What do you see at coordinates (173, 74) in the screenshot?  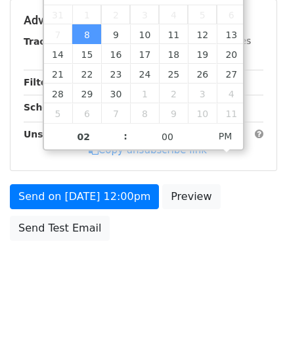 I see `span: September 25, 2025` at bounding box center [173, 74].